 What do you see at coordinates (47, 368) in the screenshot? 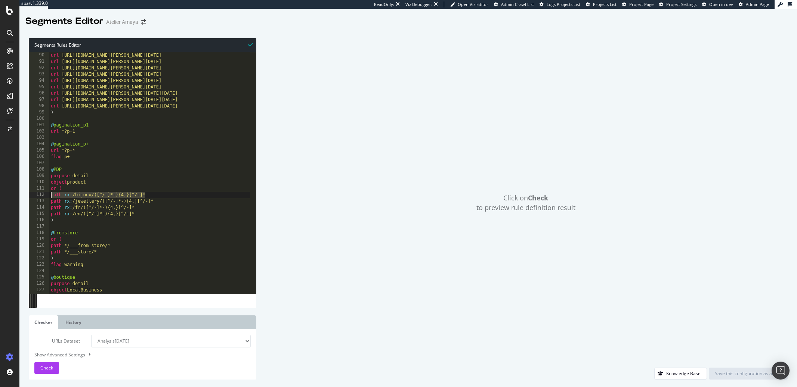
I see `span: Check` at bounding box center [47, 368].